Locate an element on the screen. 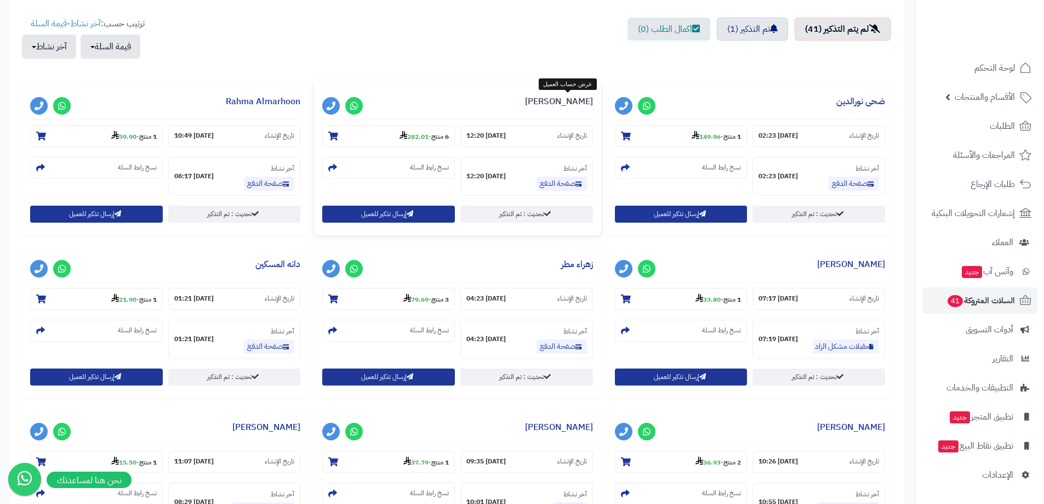 The image size is (1044, 504). a: وآتس آبجديد is located at coordinates (980, 271).